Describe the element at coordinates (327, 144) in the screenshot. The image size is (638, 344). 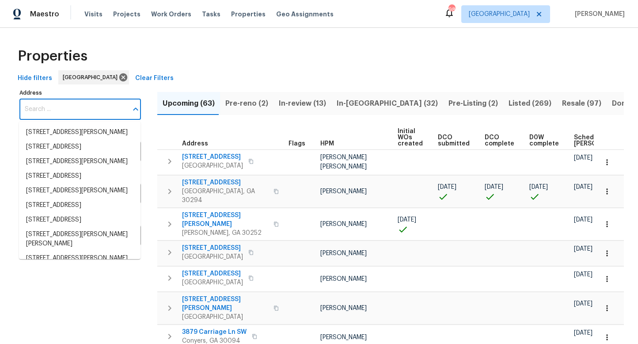
I see `span: HPM` at that location.